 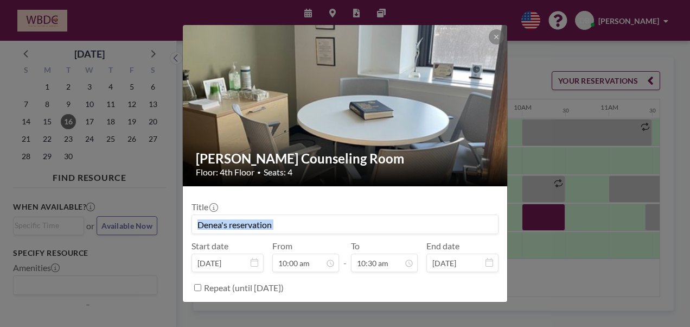 I want to click on input: Denea's reservation, so click(x=345, y=224).